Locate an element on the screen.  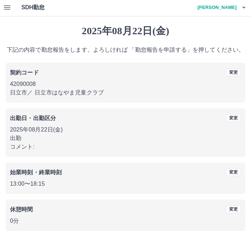
b: 契約コード is located at coordinates (24, 74).